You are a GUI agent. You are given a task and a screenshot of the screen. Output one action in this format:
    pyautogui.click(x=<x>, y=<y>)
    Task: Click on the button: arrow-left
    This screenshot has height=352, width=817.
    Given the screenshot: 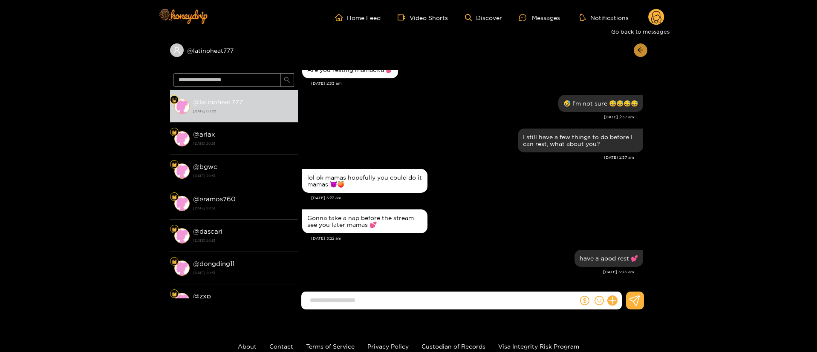 What is the action you would take?
    pyautogui.click(x=641, y=50)
    